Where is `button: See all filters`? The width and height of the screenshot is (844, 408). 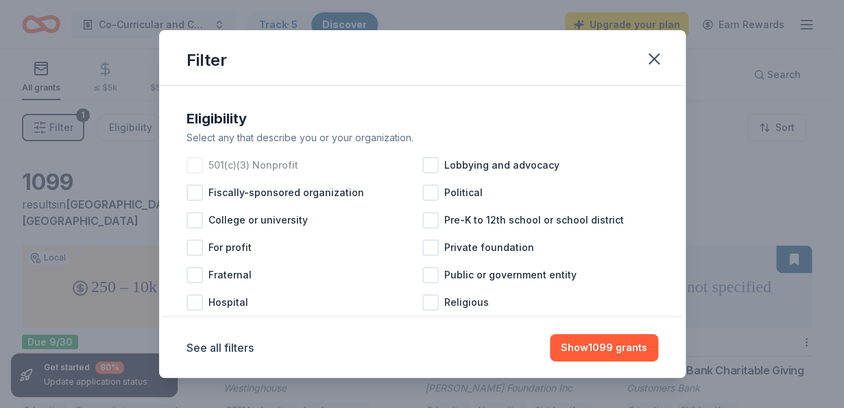
button: See all filters is located at coordinates (220, 347).